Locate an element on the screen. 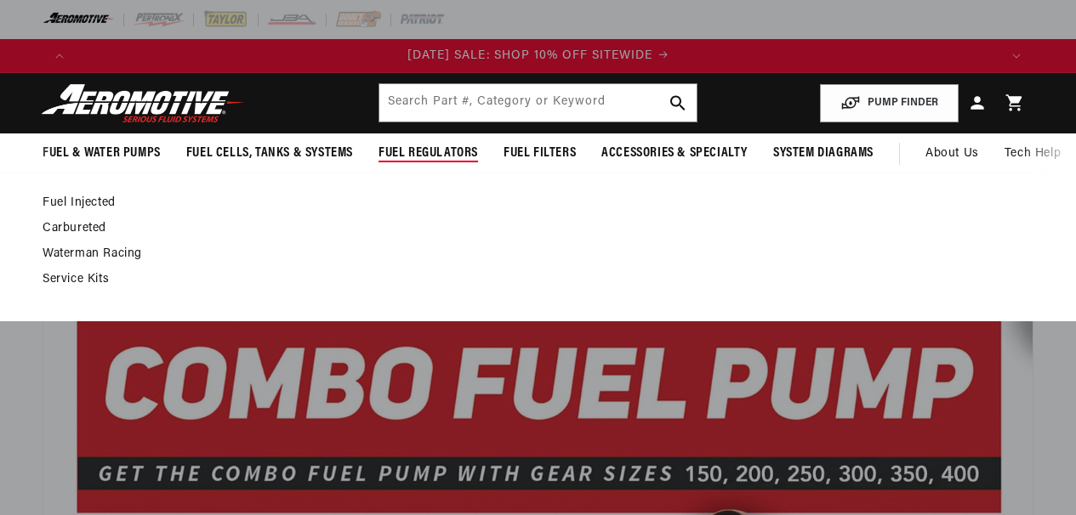 This screenshot has height=515, width=1076. span: Fuel Cells, Tanks & Systems is located at coordinates (270, 153).